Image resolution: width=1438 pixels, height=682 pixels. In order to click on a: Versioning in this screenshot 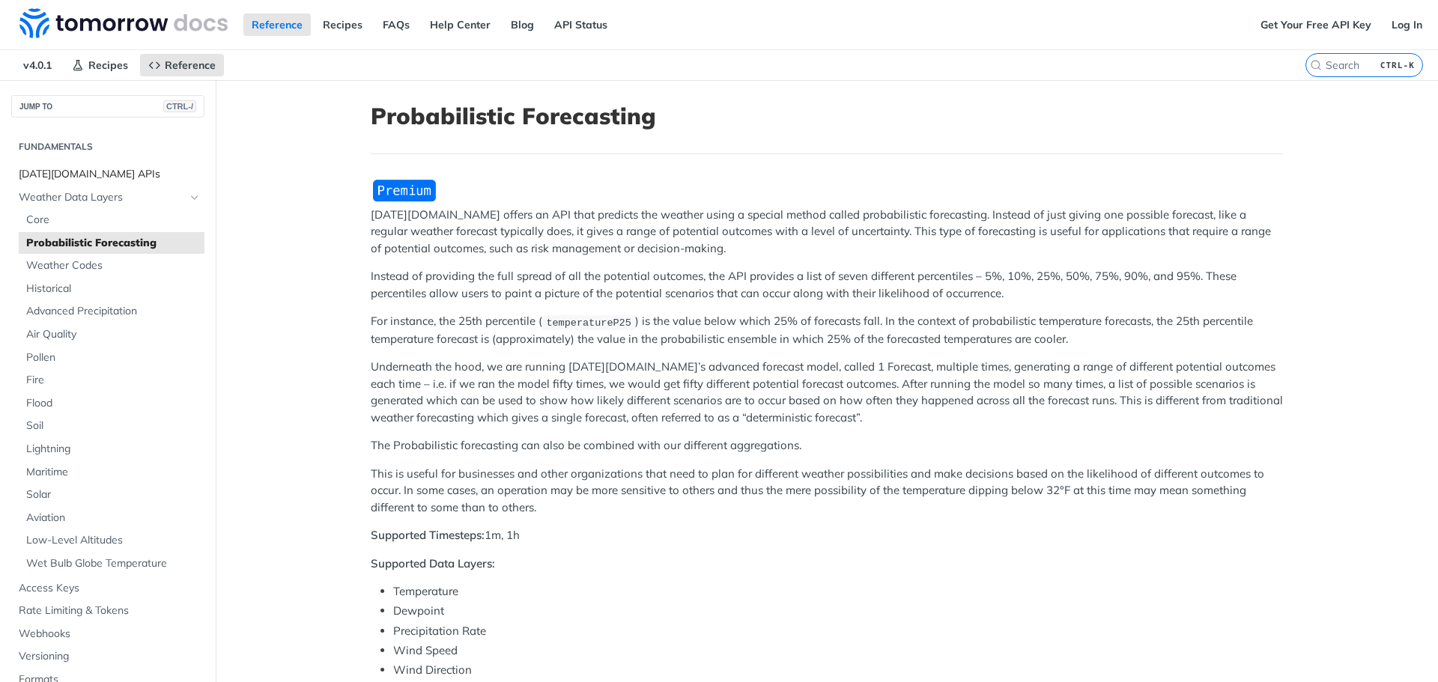, I will do `click(108, 657)`.